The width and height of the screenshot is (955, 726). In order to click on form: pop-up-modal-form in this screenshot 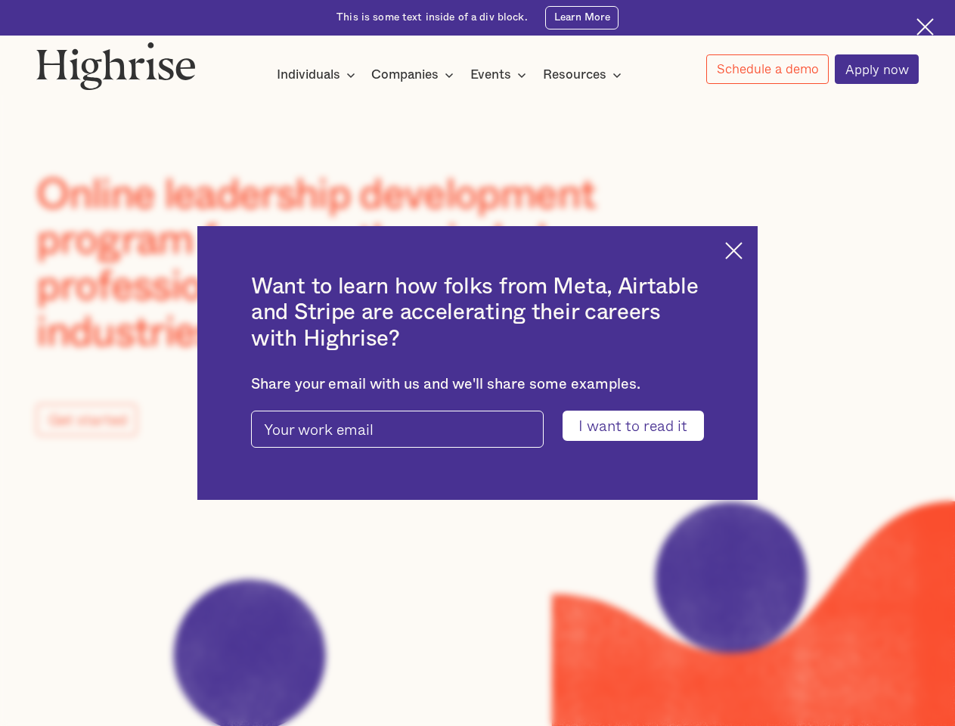, I will do `click(477, 425)`.